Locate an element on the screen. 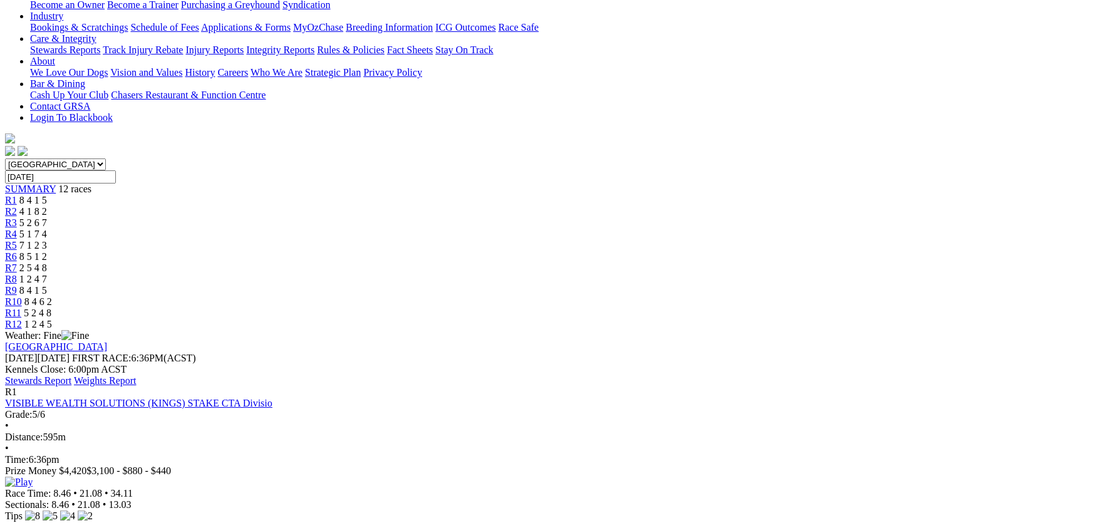 The width and height of the screenshot is (1105, 523). span: Weather: Fine is located at coordinates (47, 335).